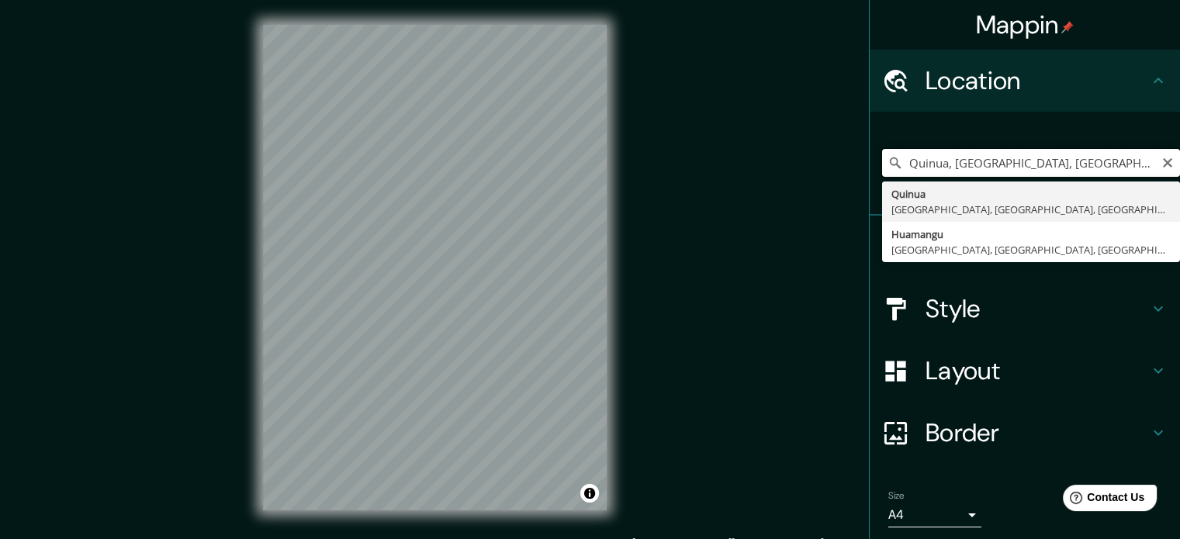 This screenshot has width=1180, height=539. What do you see at coordinates (74, 19) in the screenshot?
I see `span: Contact Us` at bounding box center [74, 19].